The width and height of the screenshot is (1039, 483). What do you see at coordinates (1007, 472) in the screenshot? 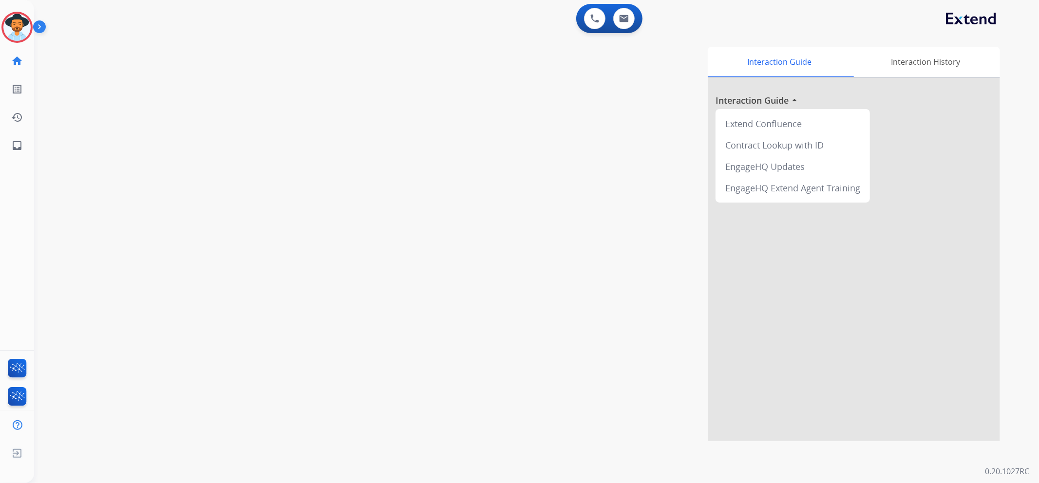
I see `p: 0.20.1027RC` at bounding box center [1007, 472].